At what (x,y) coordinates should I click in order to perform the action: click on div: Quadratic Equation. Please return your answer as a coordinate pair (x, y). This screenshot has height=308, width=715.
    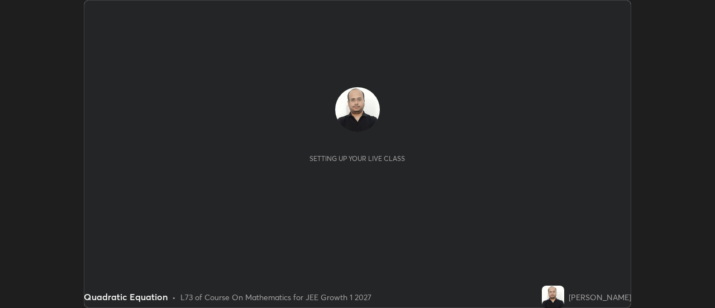
    Looking at the image, I should click on (126, 296).